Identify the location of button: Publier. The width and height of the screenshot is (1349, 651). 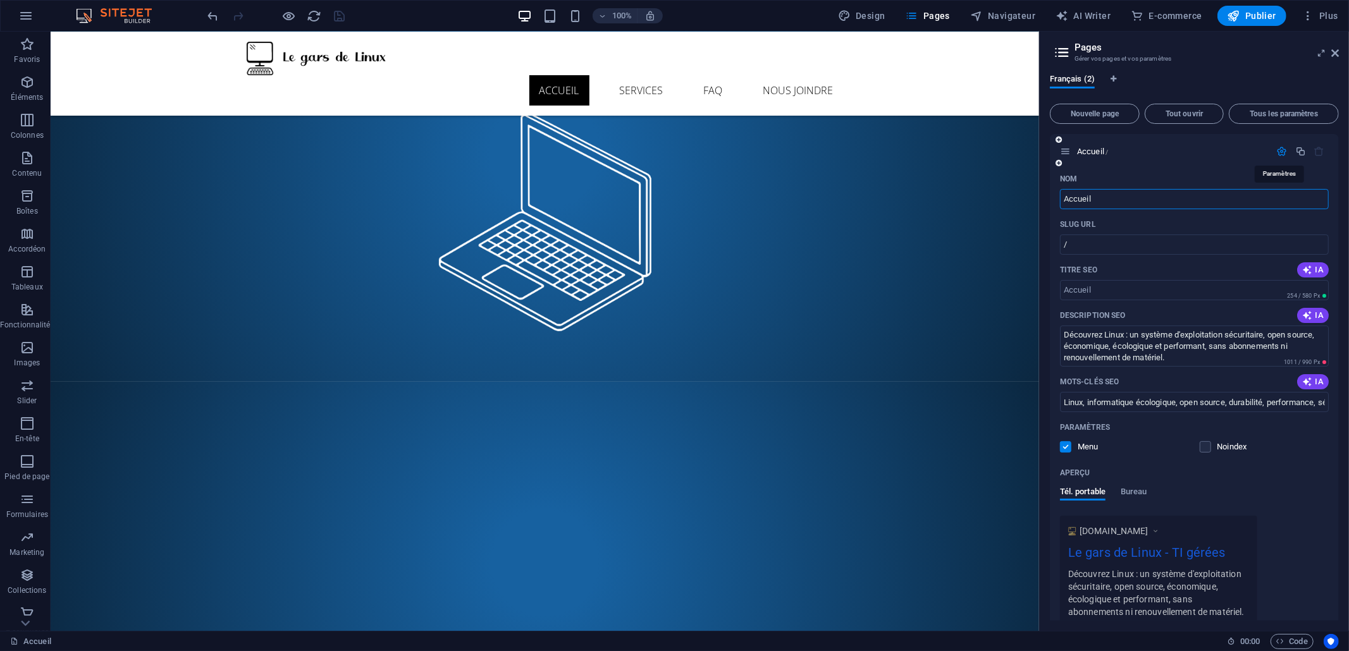
(1252, 16).